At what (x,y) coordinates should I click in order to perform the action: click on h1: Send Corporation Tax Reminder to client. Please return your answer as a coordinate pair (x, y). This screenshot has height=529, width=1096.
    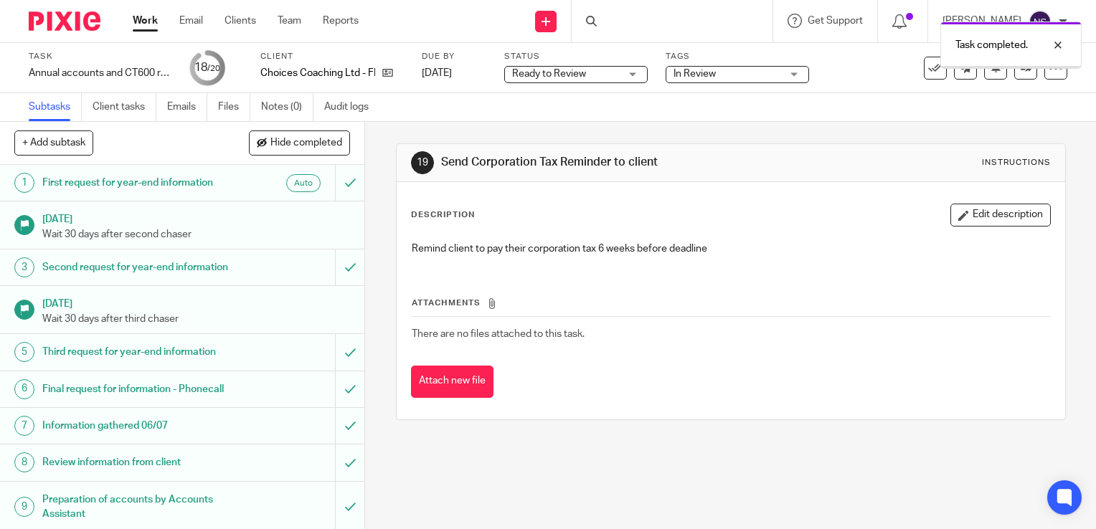
    Looking at the image, I should click on (601, 162).